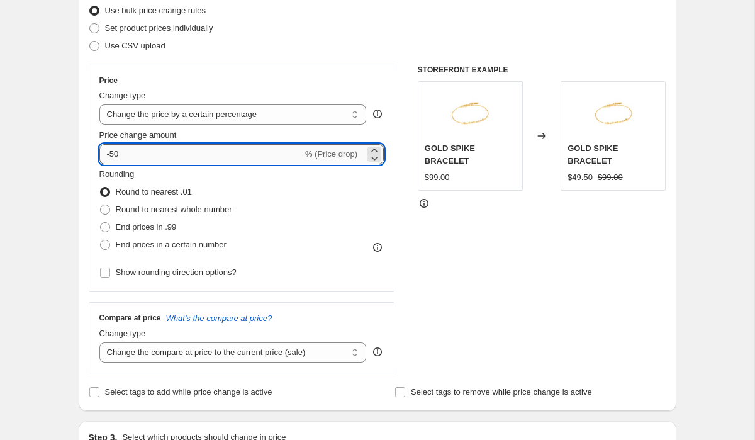 Image resolution: width=755 pixels, height=440 pixels. I want to click on span: End prices in .99, so click(146, 227).